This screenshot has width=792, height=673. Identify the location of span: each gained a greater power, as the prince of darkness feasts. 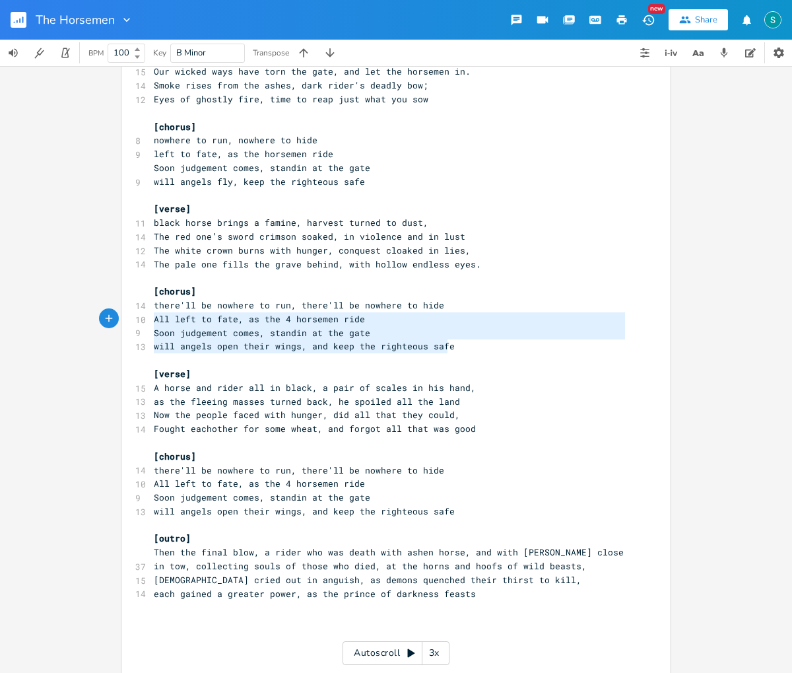
(315, 594).